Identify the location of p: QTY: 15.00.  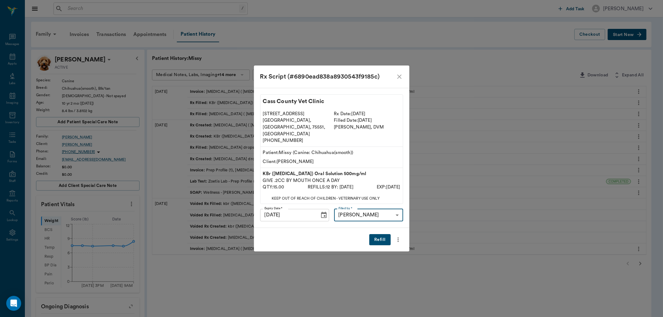
(273, 187).